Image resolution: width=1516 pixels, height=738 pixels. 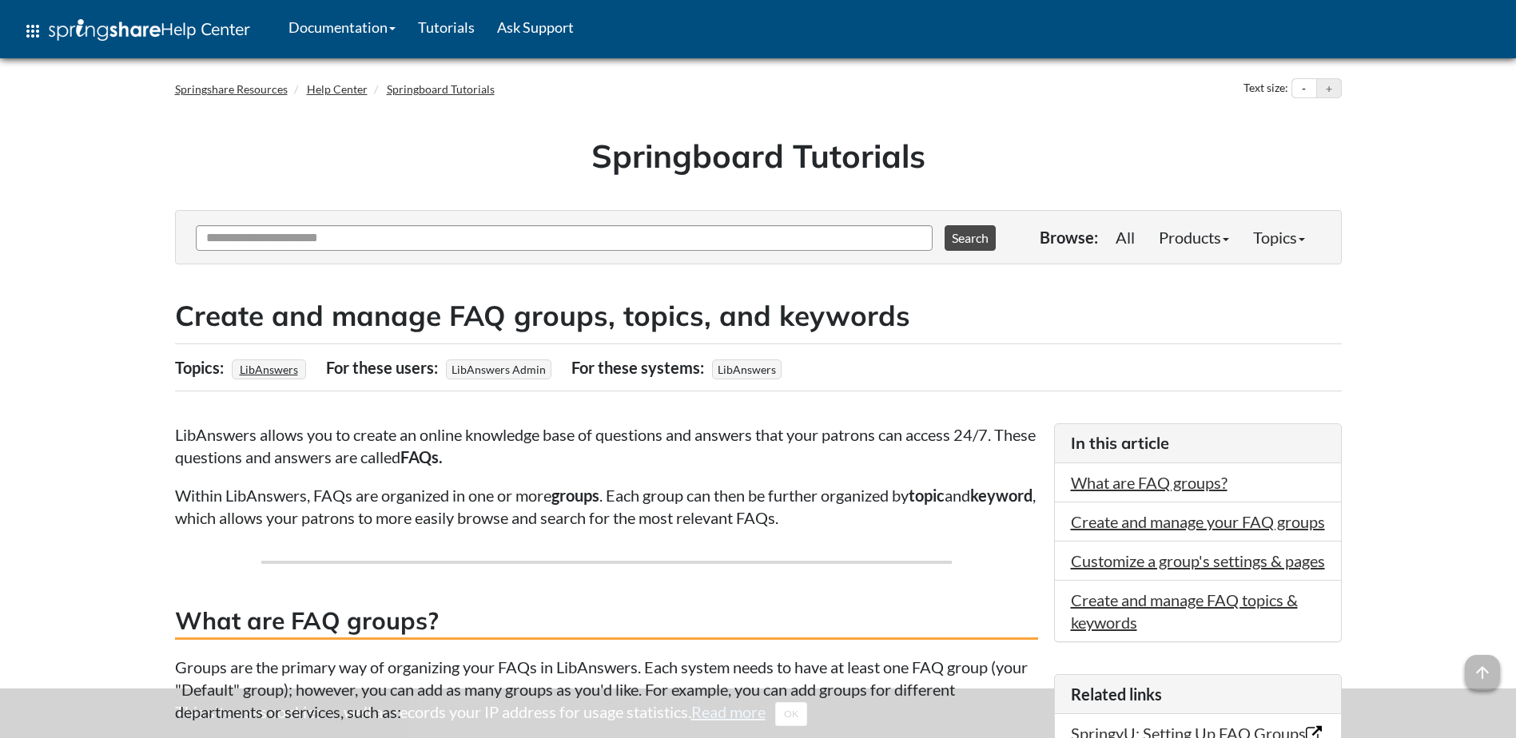 What do you see at coordinates (337, 89) in the screenshot?
I see `a: Help Center` at bounding box center [337, 89].